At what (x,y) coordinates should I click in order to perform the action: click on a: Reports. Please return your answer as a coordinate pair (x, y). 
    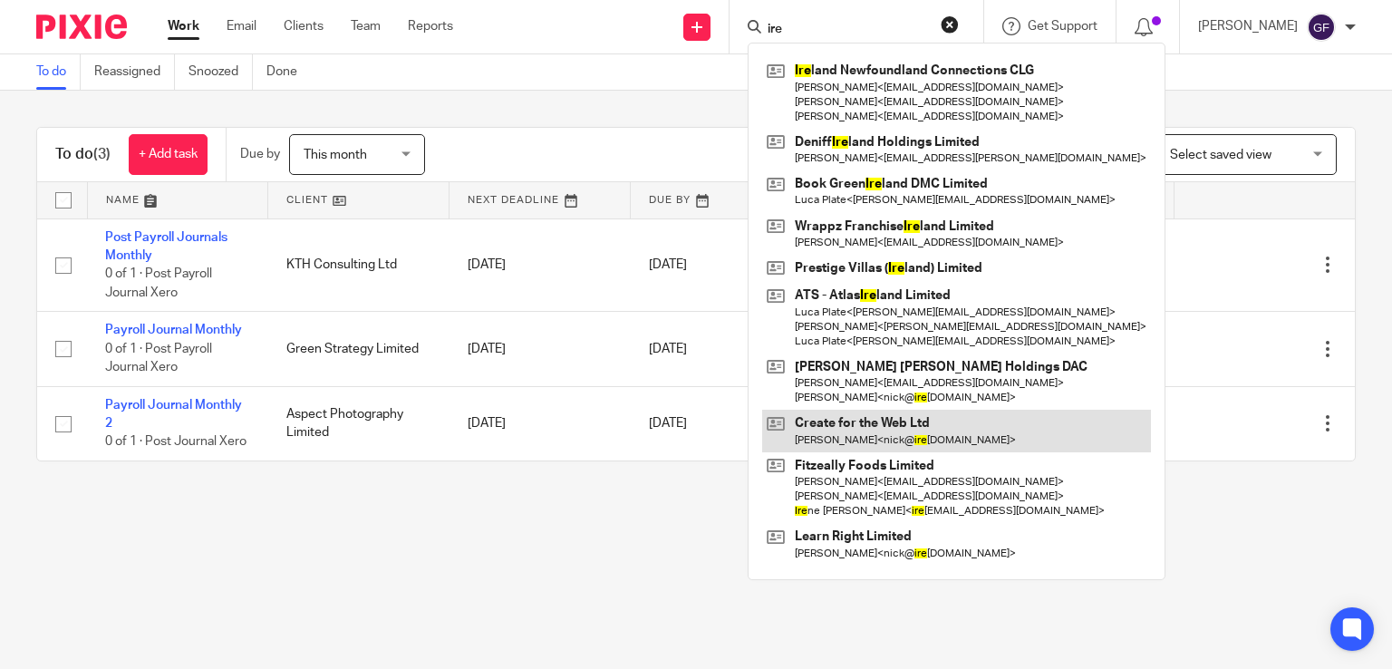
    Looking at the image, I should click on (431, 26).